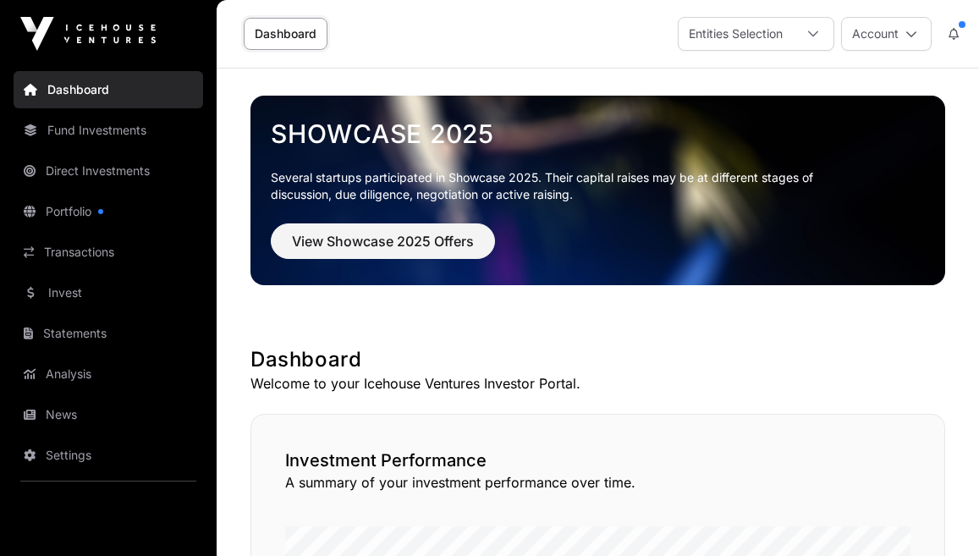  I want to click on a: View Showcase 2025 Offers, so click(383, 249).